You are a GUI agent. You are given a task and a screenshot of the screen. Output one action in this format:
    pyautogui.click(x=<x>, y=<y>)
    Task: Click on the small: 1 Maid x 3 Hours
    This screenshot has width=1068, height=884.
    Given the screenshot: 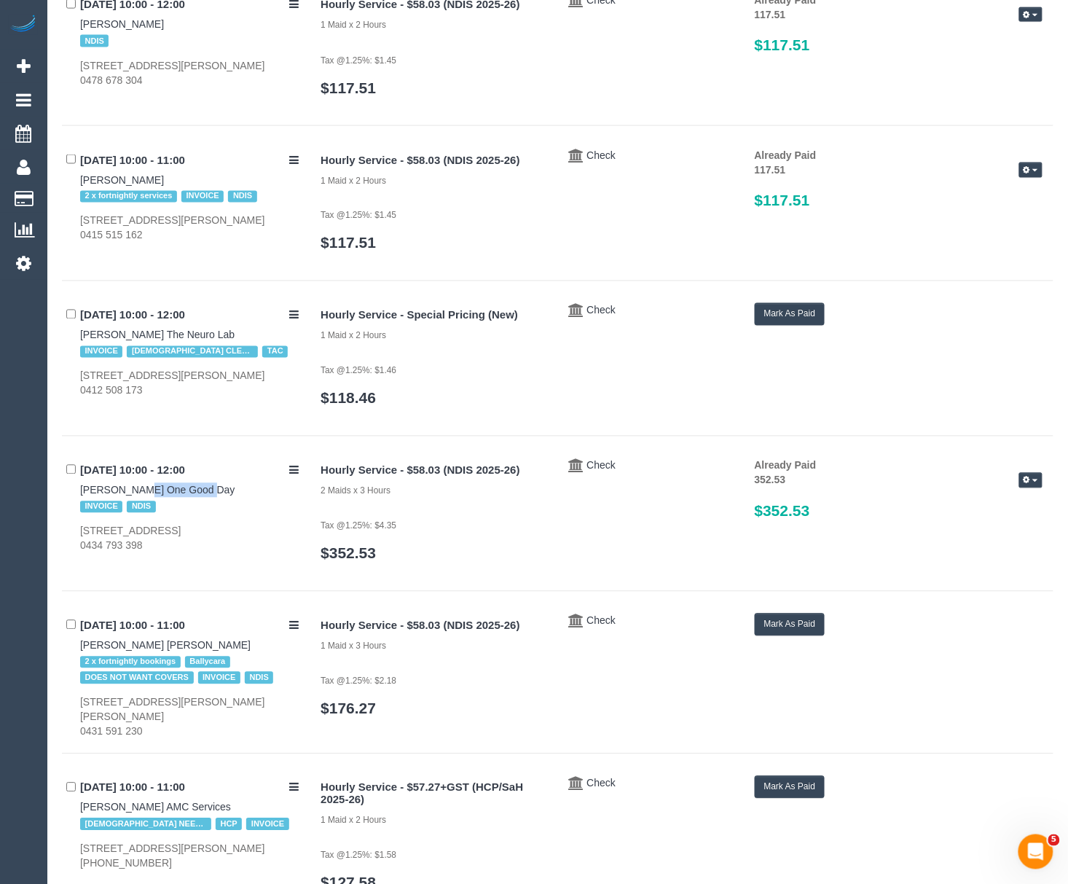 What is the action you would take?
    pyautogui.click(x=353, y=646)
    